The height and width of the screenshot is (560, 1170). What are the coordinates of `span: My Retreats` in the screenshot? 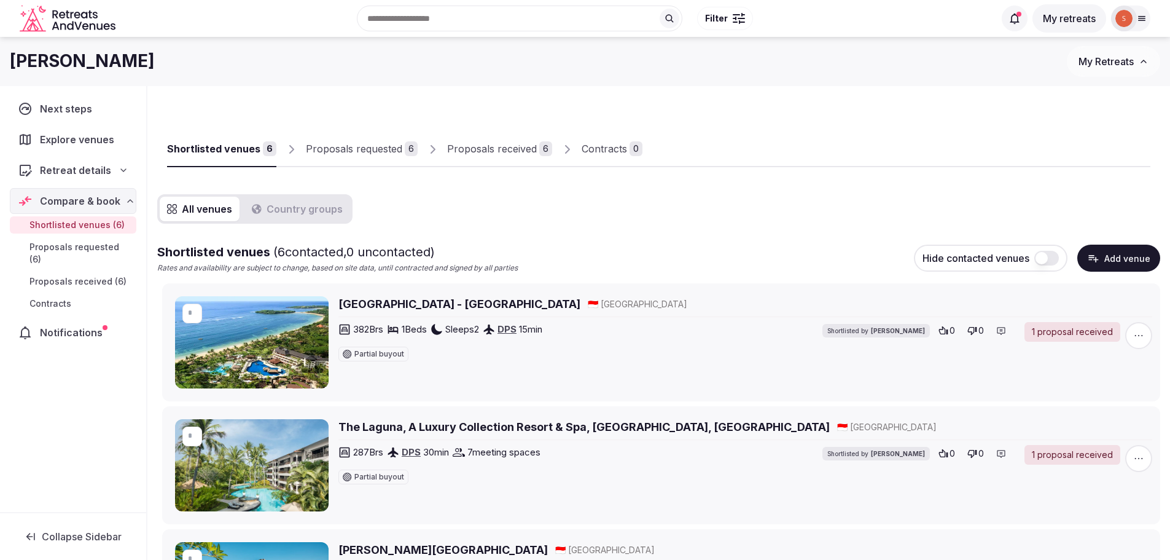 It's located at (1106, 61).